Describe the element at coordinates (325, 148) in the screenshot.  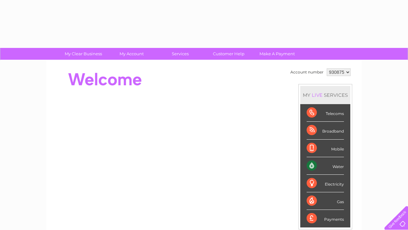
I see `div: Mobile` at that location.